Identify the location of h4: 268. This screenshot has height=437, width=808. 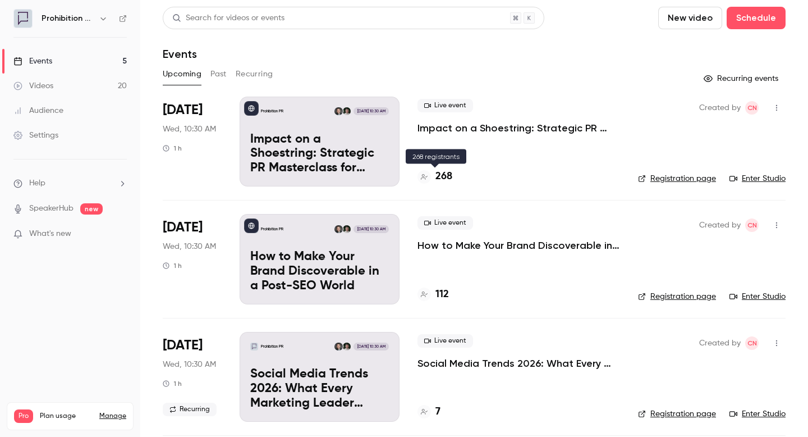
(444, 176).